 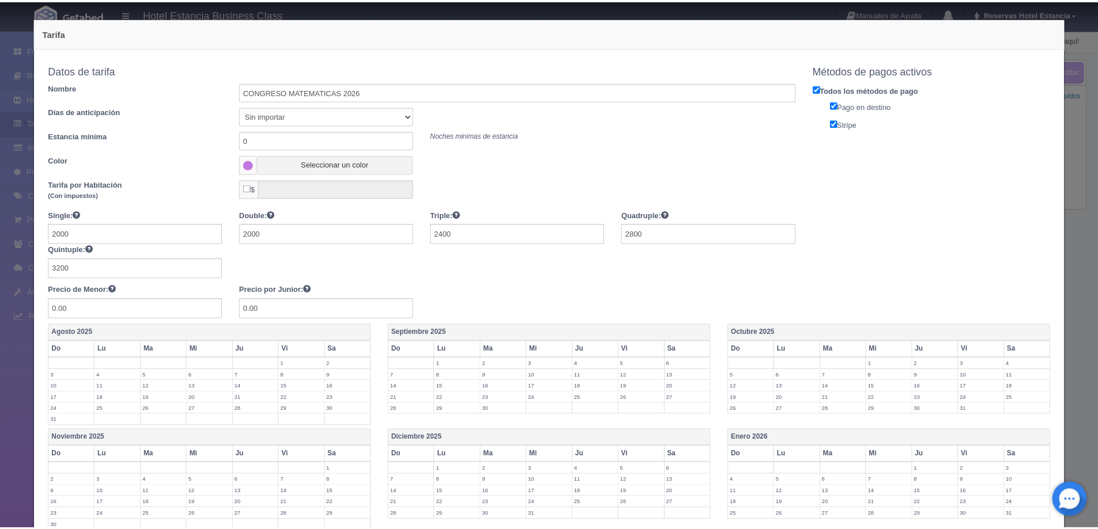 I want to click on label: 1, so click(x=941, y=469).